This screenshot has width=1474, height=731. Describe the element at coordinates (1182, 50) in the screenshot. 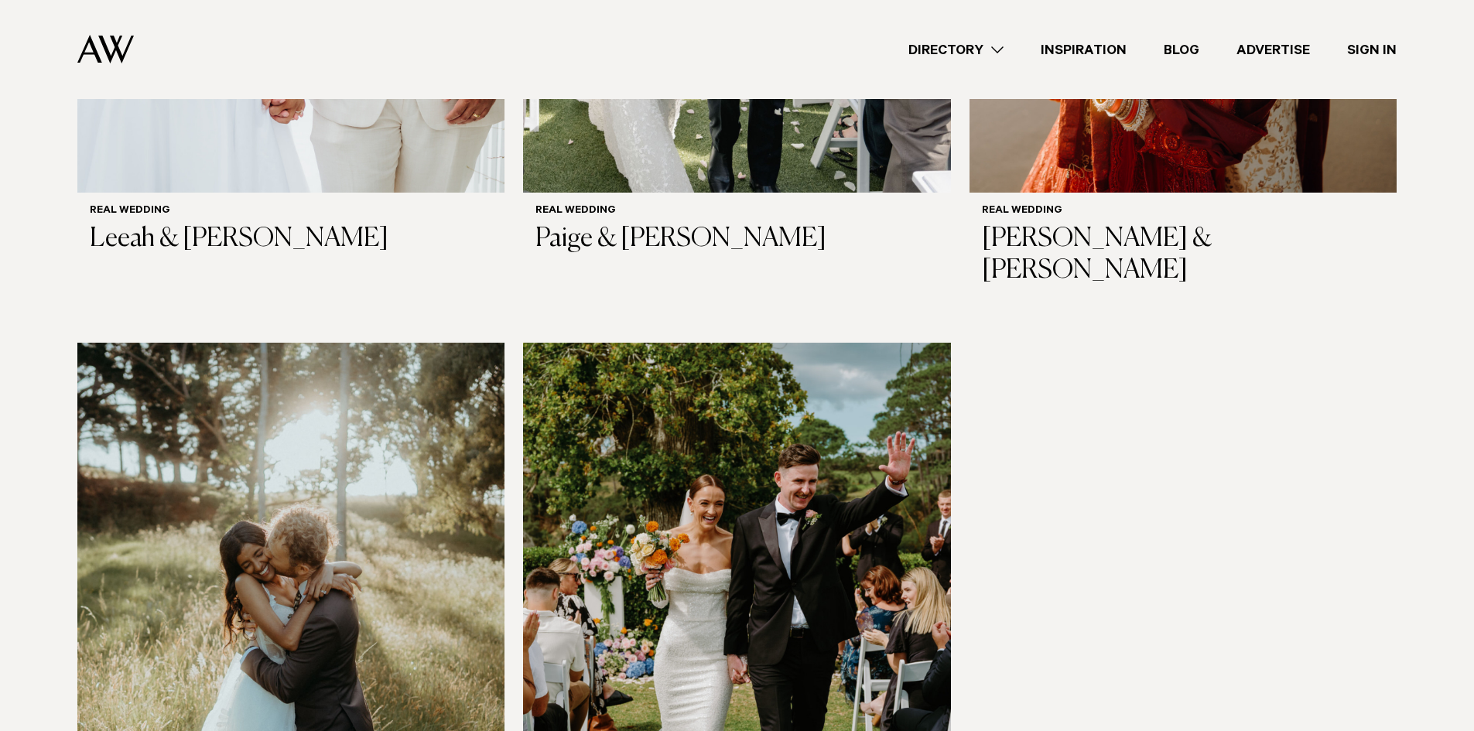

I see `a: Blog` at that location.